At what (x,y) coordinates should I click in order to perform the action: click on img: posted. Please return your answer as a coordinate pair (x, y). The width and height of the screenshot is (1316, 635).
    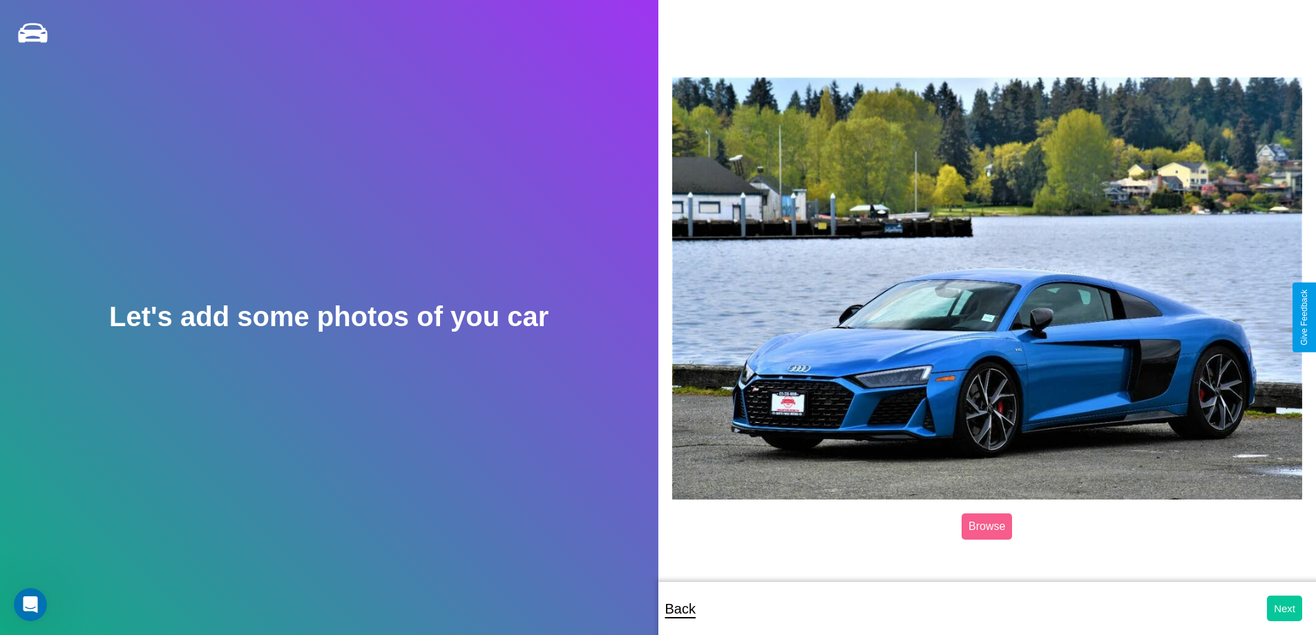
    Looking at the image, I should click on (987, 289).